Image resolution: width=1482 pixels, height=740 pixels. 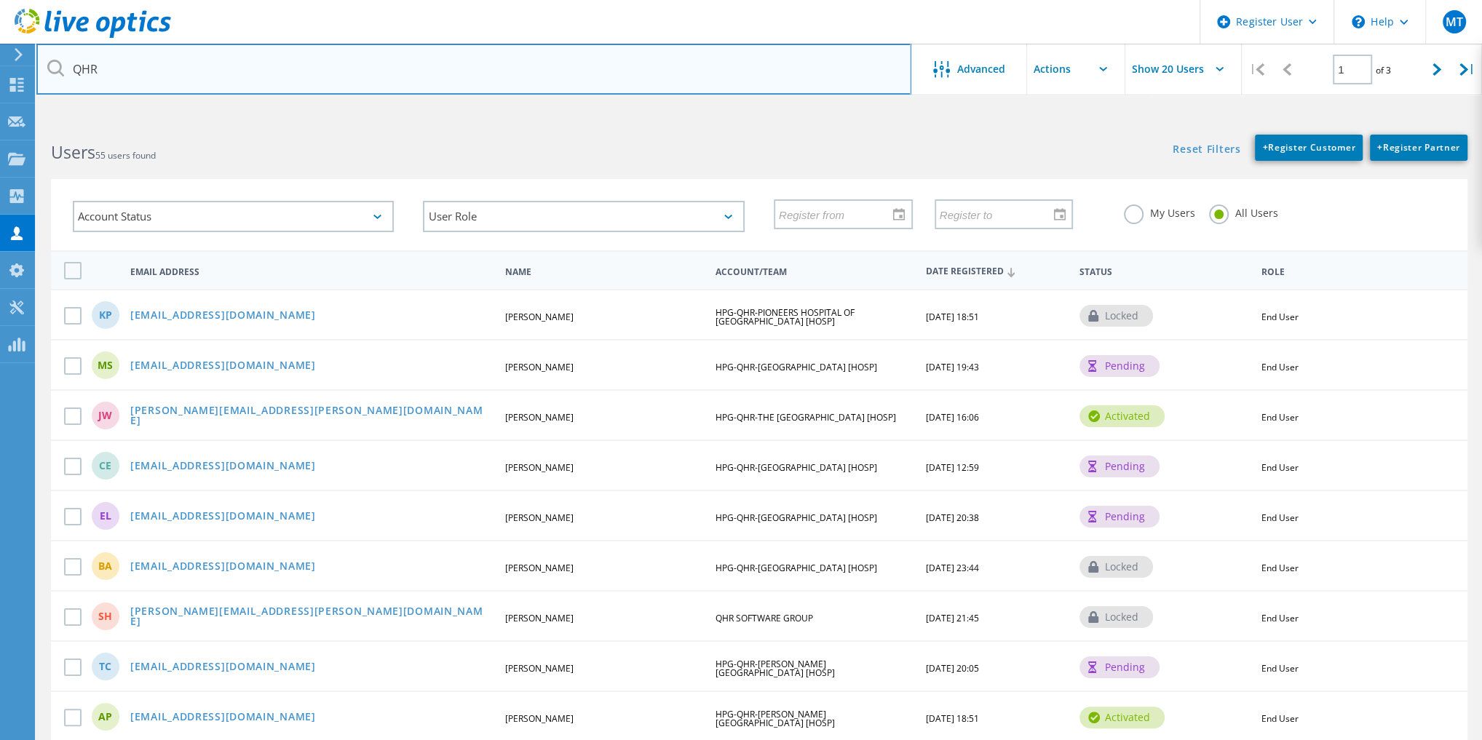 What do you see at coordinates (1206, 150) in the screenshot?
I see `a: Reset Filters` at bounding box center [1206, 150].